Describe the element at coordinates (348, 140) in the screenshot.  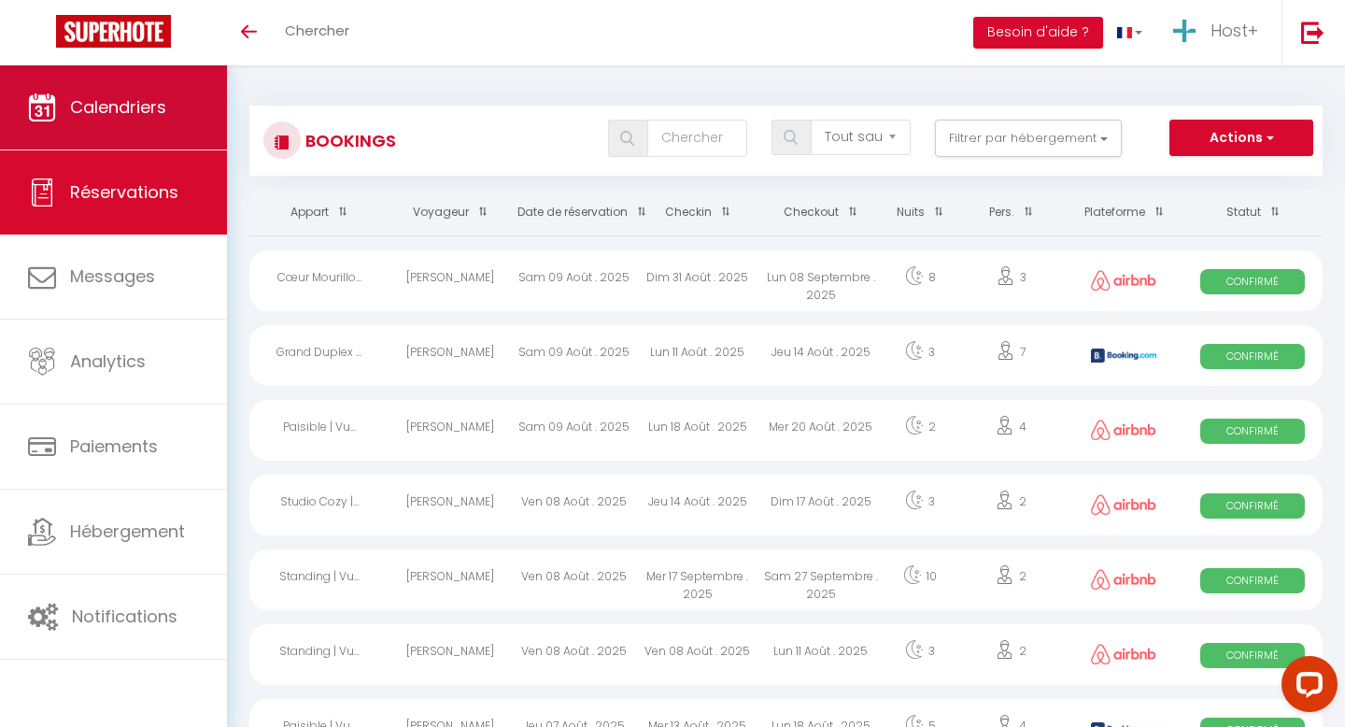
I see `h3: Bookings` at that location.